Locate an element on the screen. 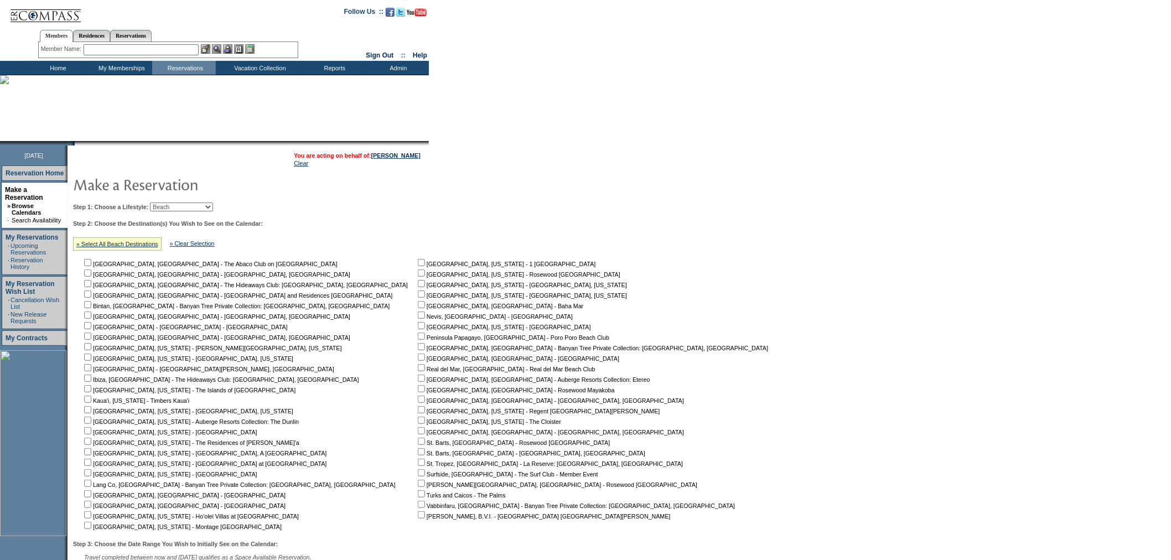  td: My Memberships is located at coordinates (120, 68).